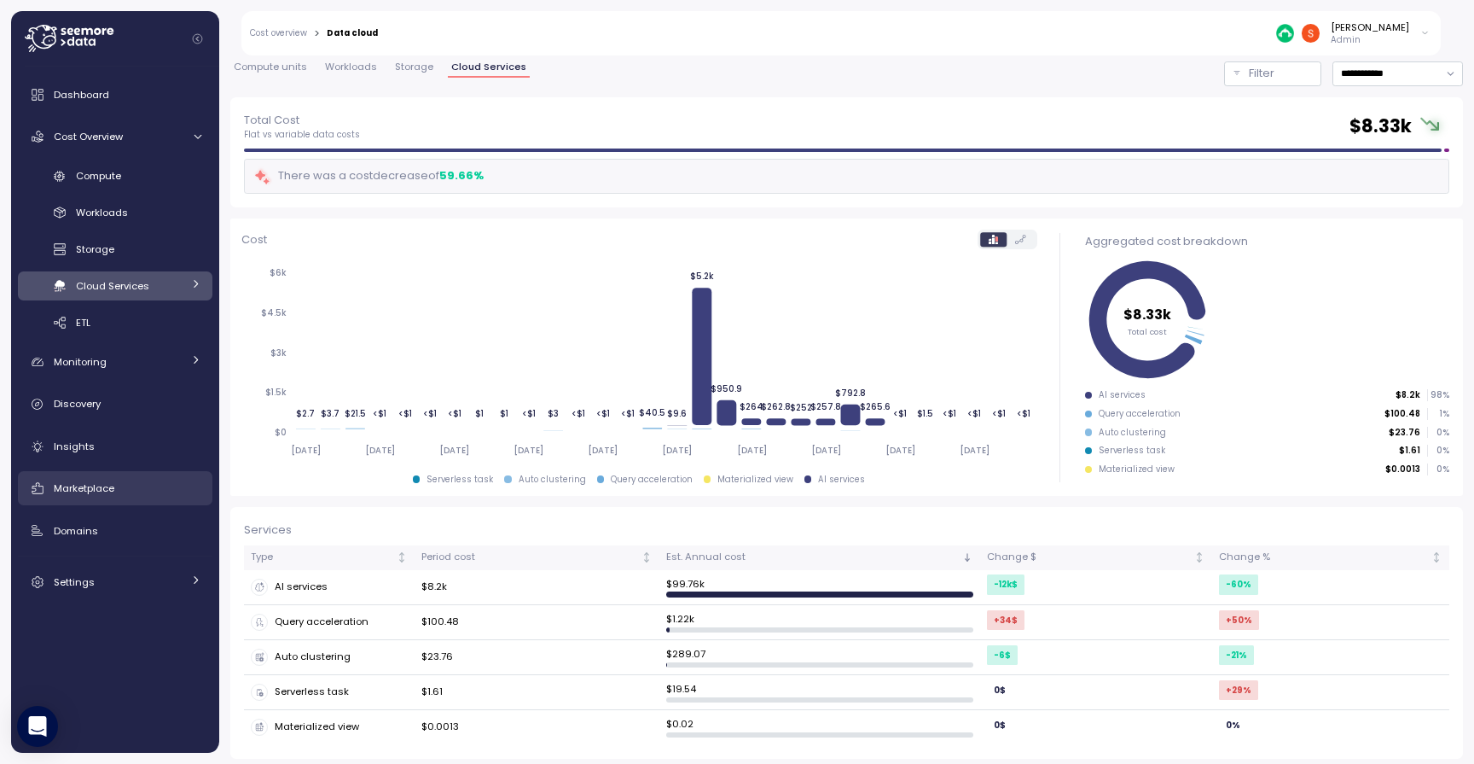 The image size is (1474, 764). What do you see at coordinates (1438, 469) in the screenshot?
I see `p: 0 %` at bounding box center [1438, 469].